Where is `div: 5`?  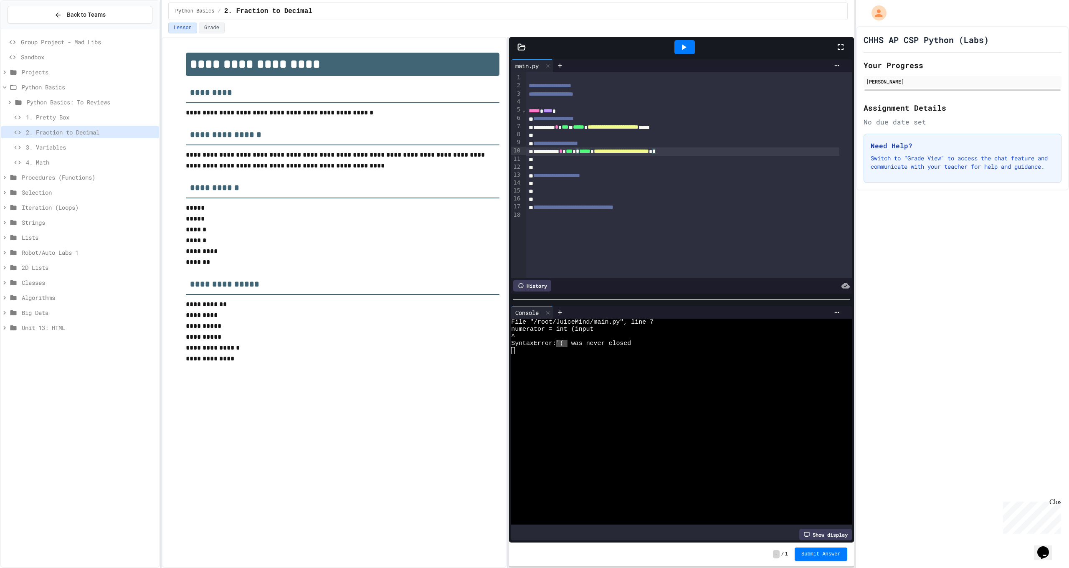
div: 5 is located at coordinates (516, 110).